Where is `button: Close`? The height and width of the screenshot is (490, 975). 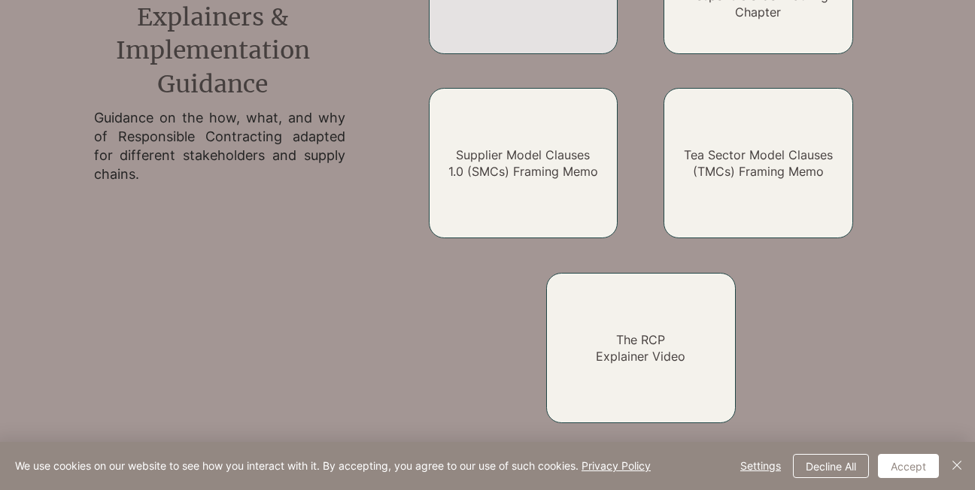 button: Close is located at coordinates (957, 466).